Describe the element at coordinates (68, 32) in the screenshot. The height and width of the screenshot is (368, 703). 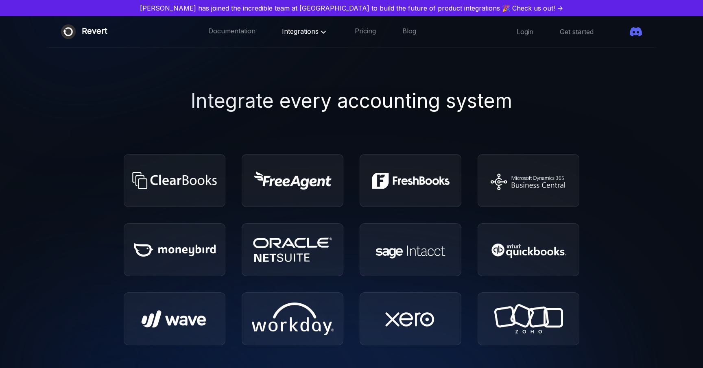
I see `img: Revert logo` at that location.